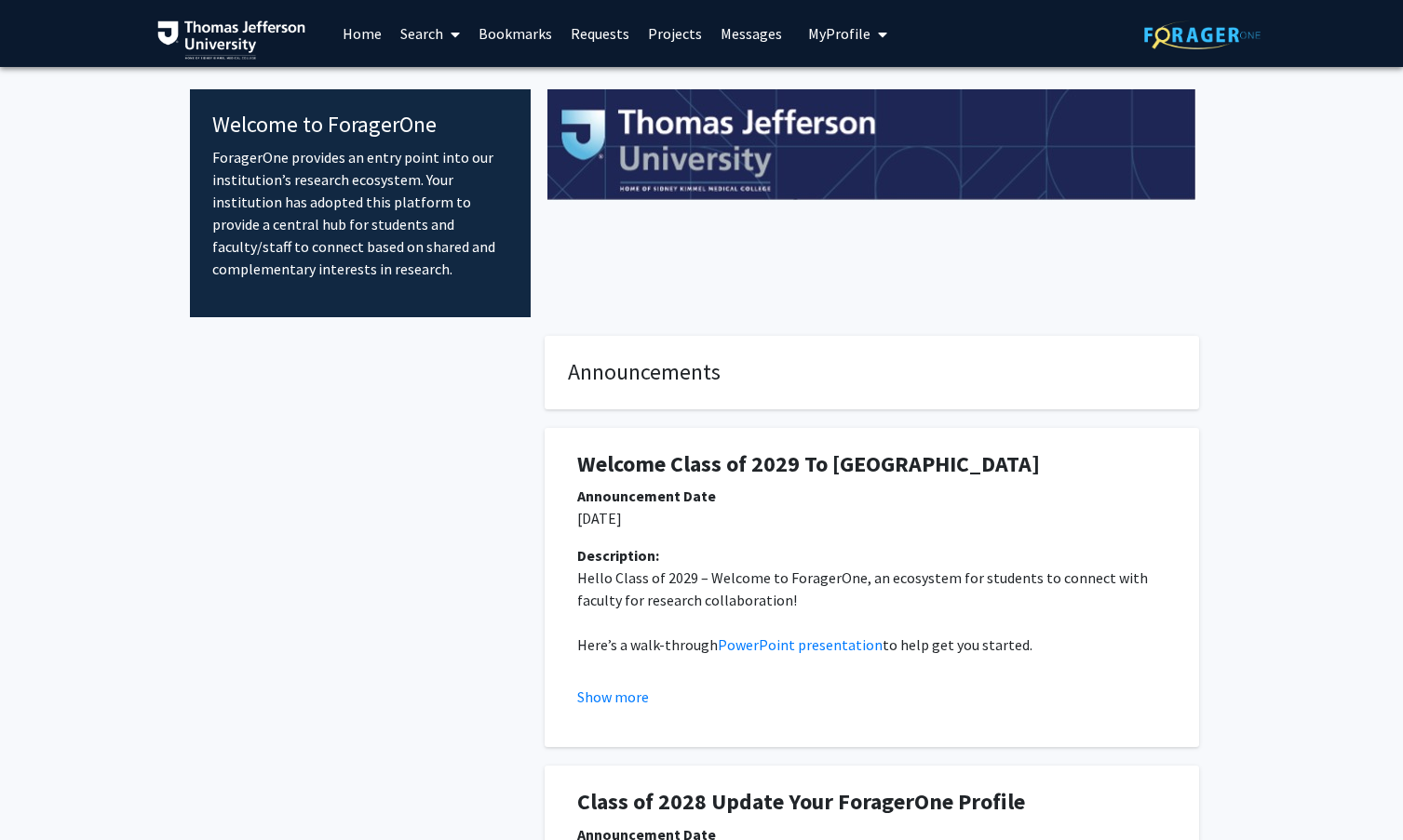  I want to click on h1: Class of 2028 Update Your ForagerOne Profile, so click(871, 803).